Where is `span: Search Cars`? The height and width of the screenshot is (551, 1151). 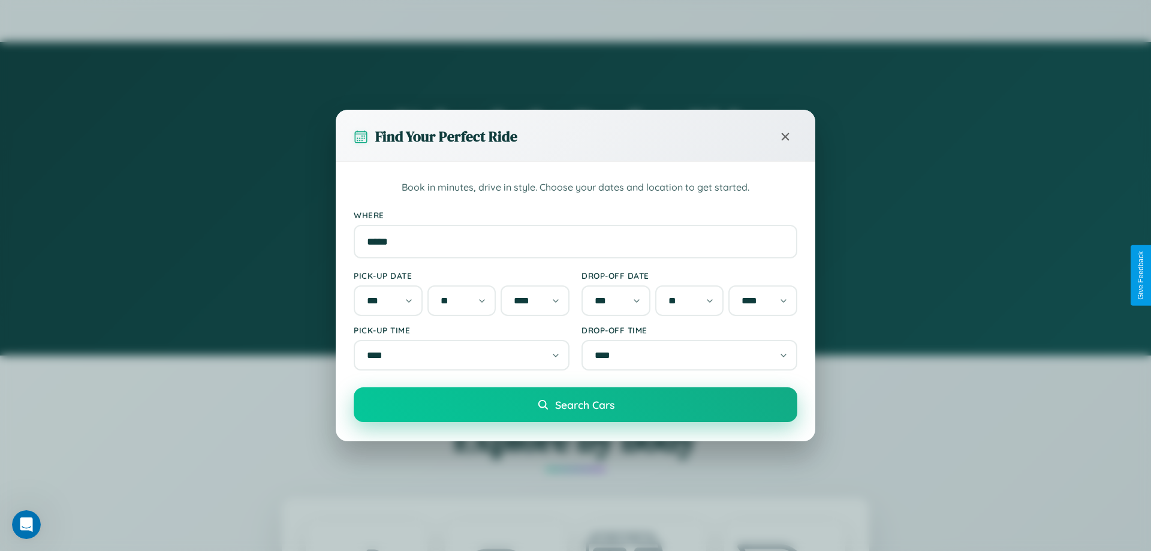 span: Search Cars is located at coordinates (585, 405).